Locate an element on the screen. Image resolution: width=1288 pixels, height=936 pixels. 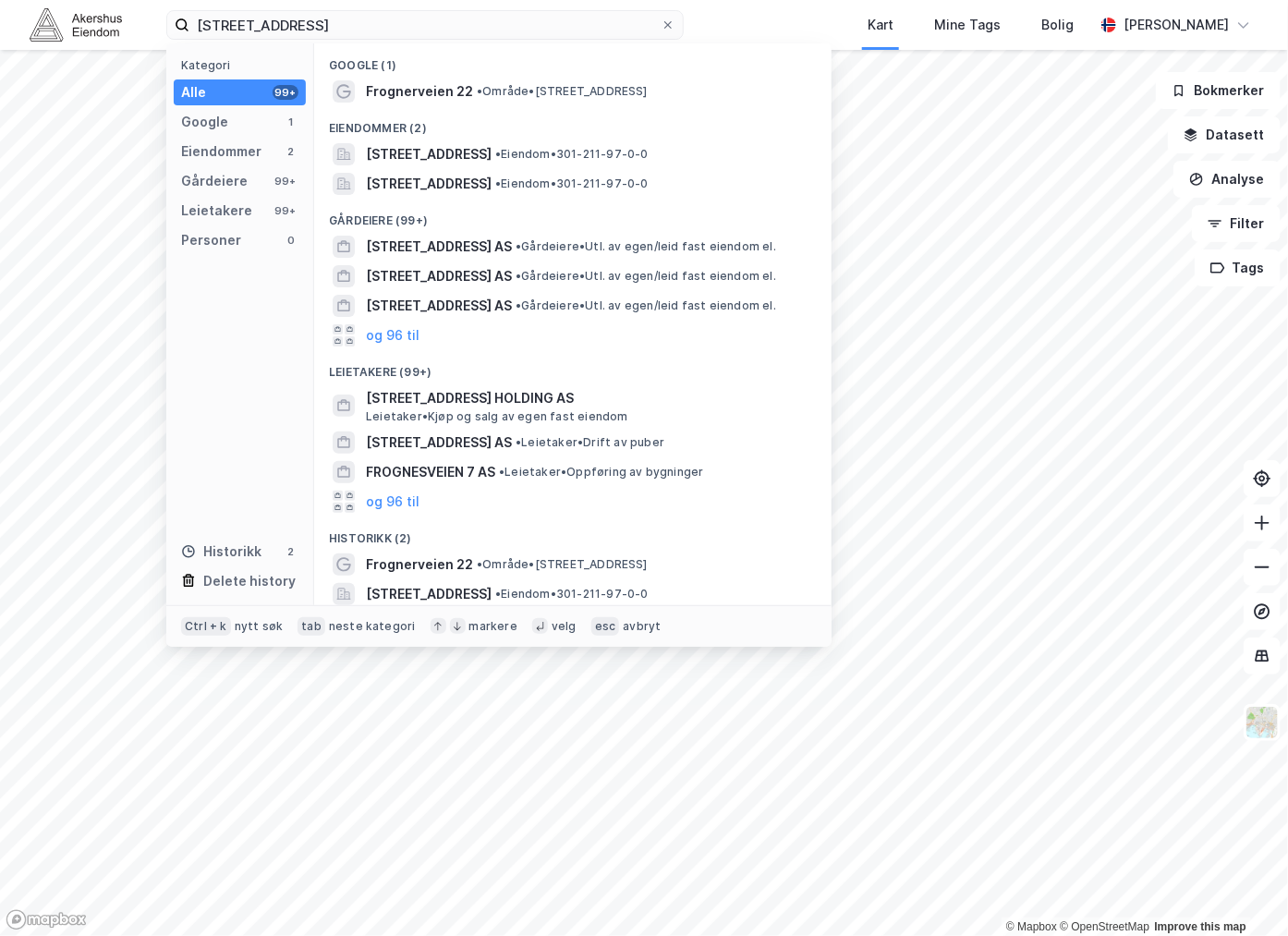
div: avbryt is located at coordinates (641, 627).